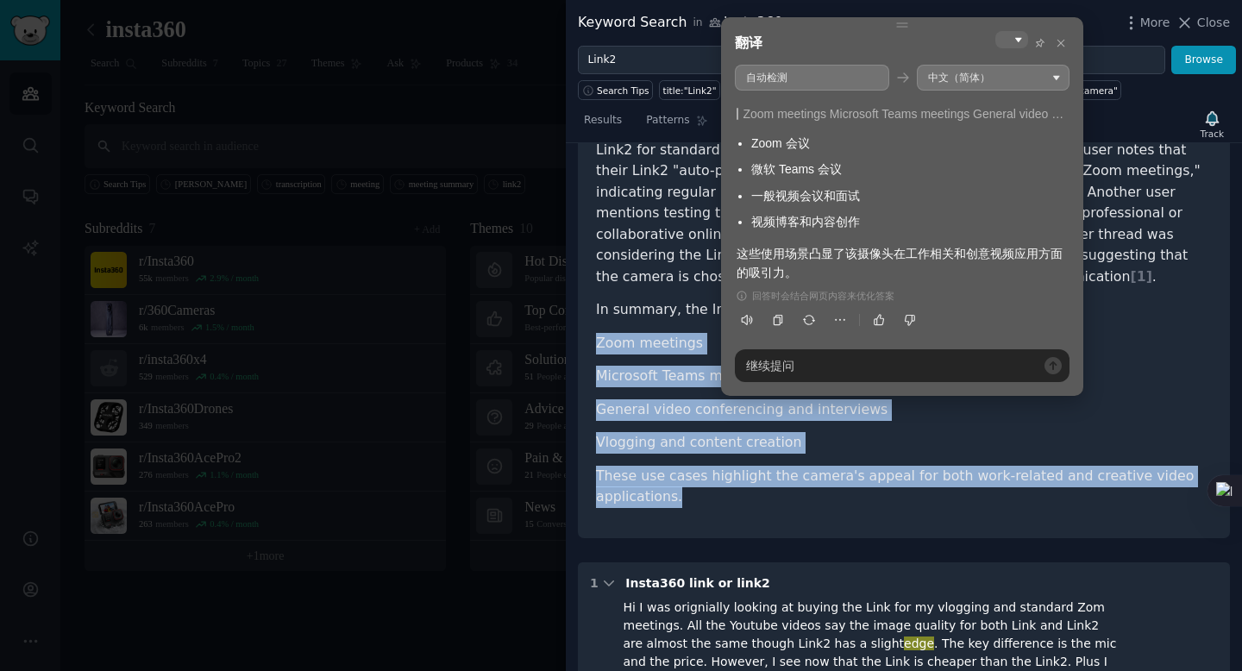 Image resolution: width=1242 pixels, height=671 pixels. What do you see at coordinates (1203, 60) in the screenshot?
I see `button: Browse` at bounding box center [1203, 60].